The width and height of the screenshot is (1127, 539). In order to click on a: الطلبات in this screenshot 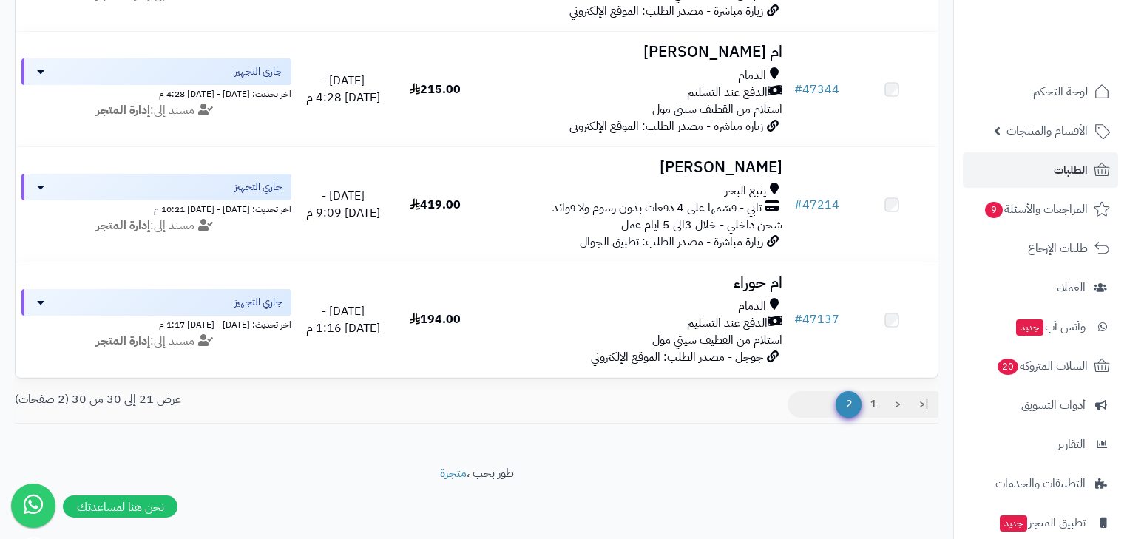, I will do `click(1040, 170)`.